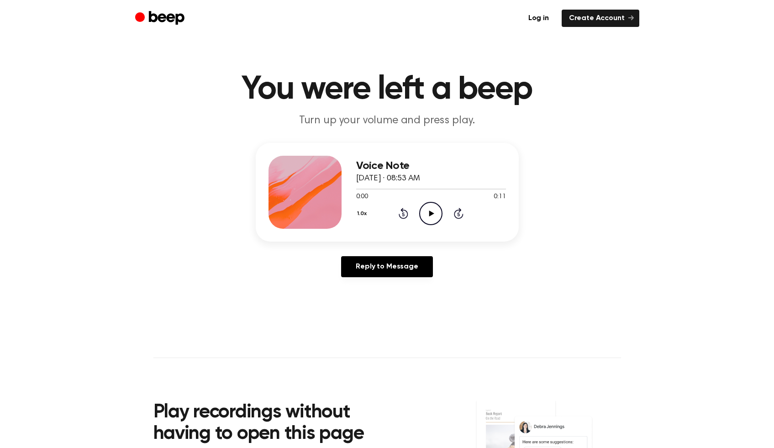  I want to click on span: 0:11, so click(500, 197).